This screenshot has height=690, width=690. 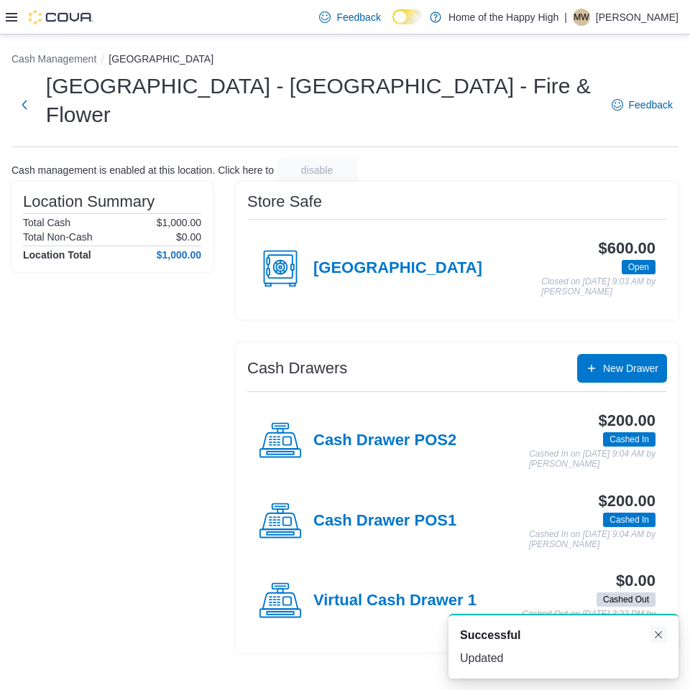 I want to click on p: Cash management is enabled at this location. Click here to, so click(x=142, y=170).